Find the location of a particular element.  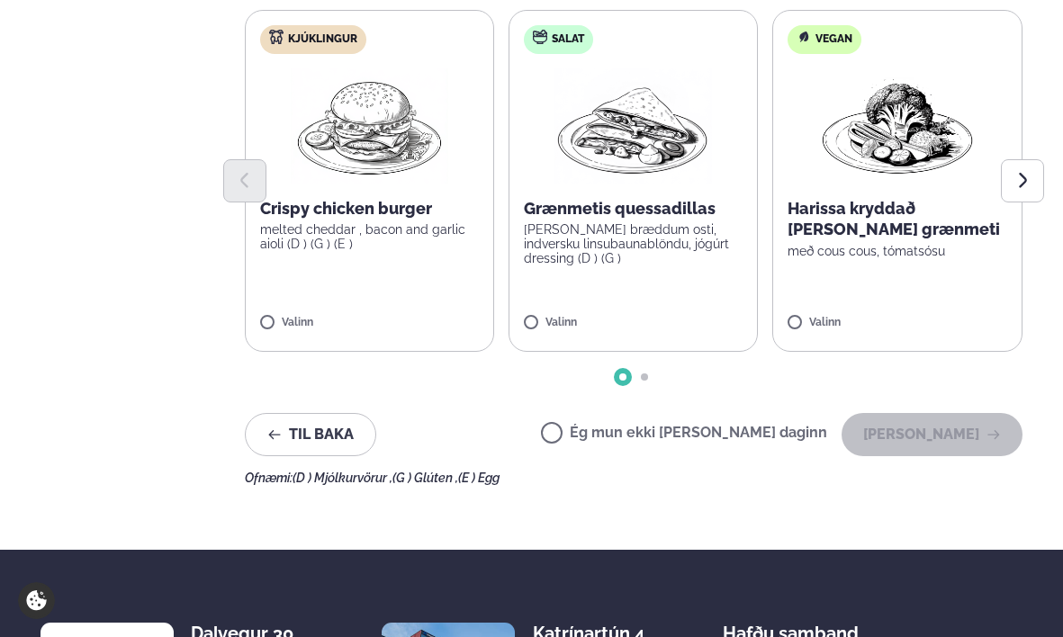

div: Ofnæmi: is located at coordinates (634, 478).